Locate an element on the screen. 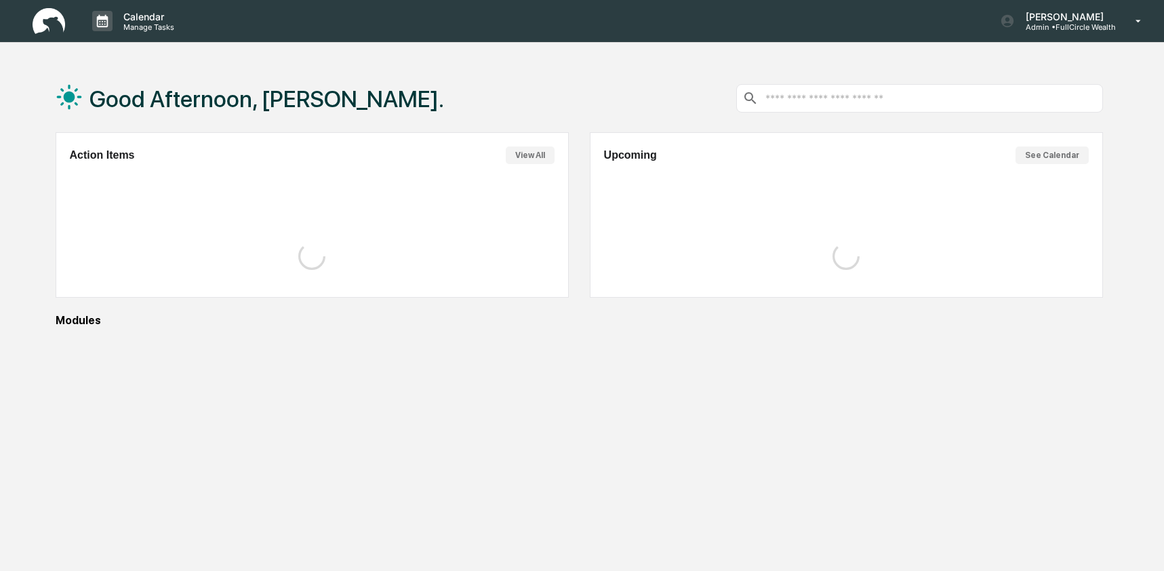 Image resolution: width=1164 pixels, height=571 pixels. img: logo is located at coordinates (49, 21).